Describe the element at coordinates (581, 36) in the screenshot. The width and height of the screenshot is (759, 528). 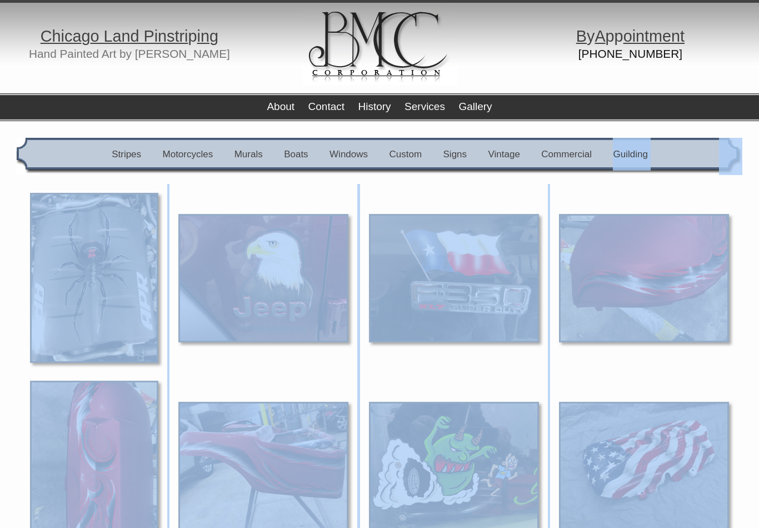
I see `span: B` at that location.